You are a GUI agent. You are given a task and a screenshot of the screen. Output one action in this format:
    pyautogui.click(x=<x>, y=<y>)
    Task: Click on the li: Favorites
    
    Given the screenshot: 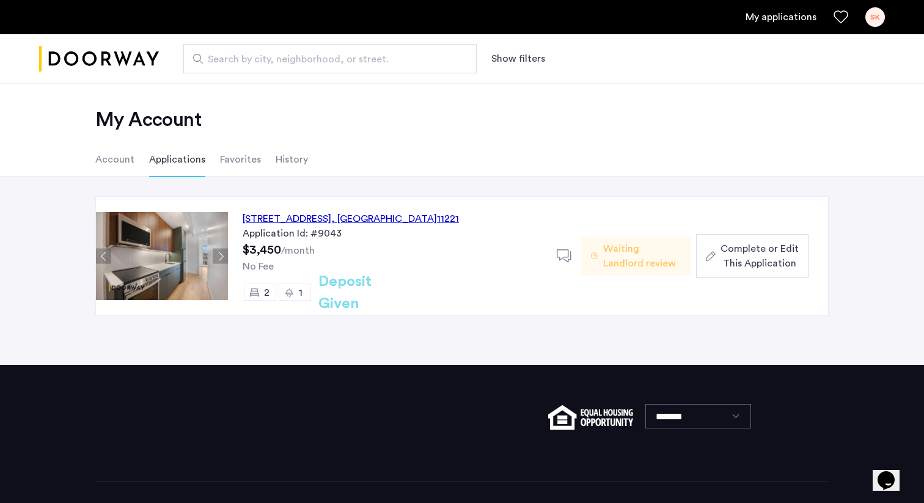 What is the action you would take?
    pyautogui.click(x=240, y=160)
    